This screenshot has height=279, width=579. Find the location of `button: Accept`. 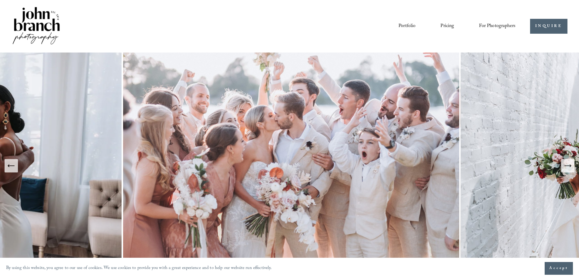

button: Accept is located at coordinates (558, 269).